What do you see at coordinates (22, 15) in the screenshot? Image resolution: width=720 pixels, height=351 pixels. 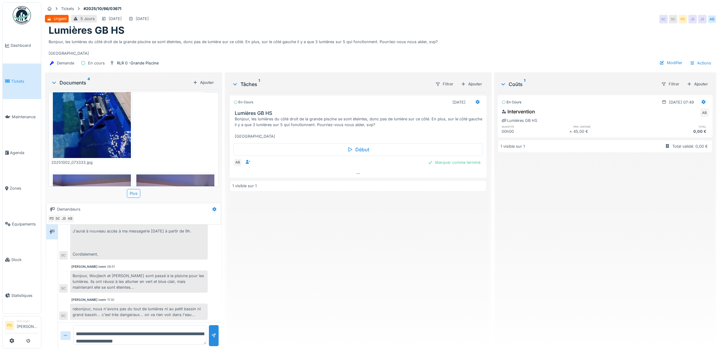 I see `img: Badge_color-CXgf-gQk.svg` at bounding box center [22, 15].